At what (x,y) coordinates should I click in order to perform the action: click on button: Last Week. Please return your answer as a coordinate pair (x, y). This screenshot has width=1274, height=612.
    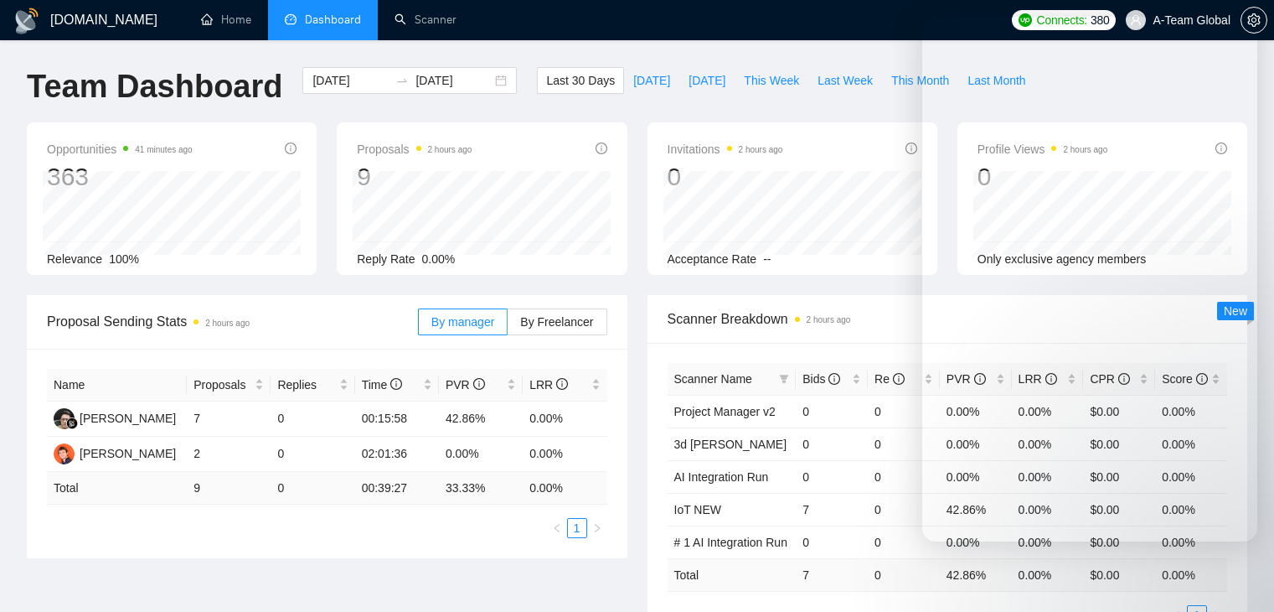
    Looking at the image, I should click on (845, 80).